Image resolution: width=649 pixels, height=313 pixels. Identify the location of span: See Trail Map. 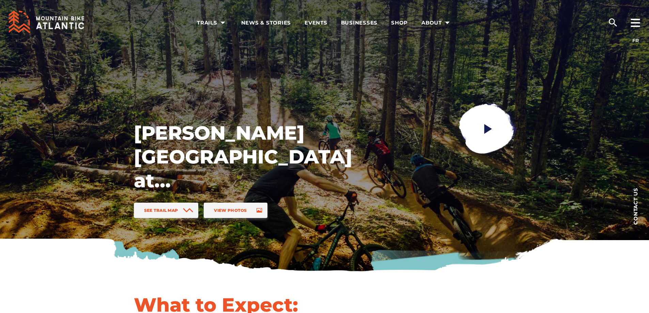
(161, 210).